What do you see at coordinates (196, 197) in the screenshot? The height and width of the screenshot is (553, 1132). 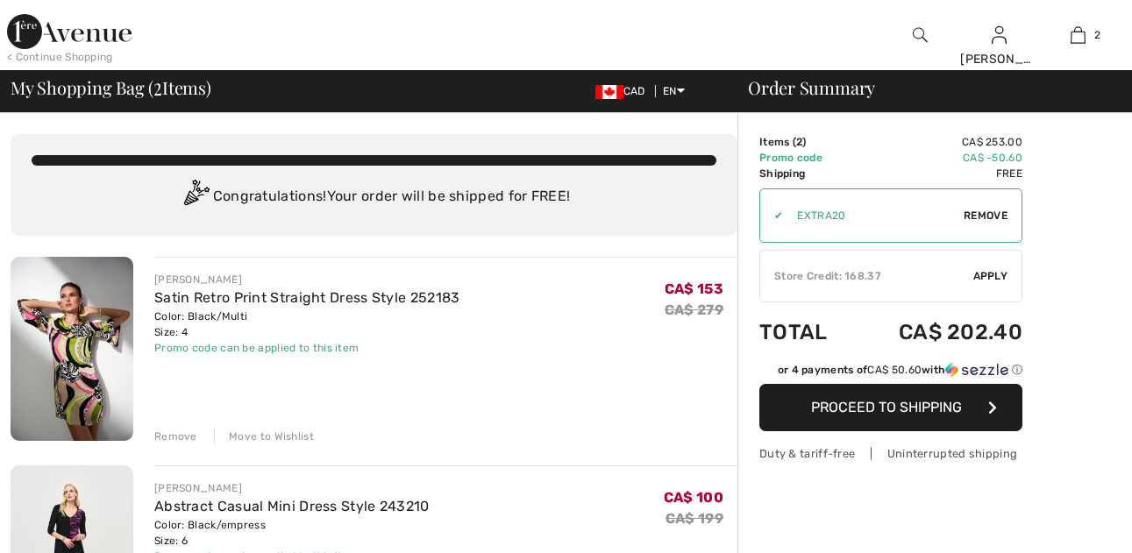 I see `img: Congratulation2.svg` at bounding box center [196, 197].